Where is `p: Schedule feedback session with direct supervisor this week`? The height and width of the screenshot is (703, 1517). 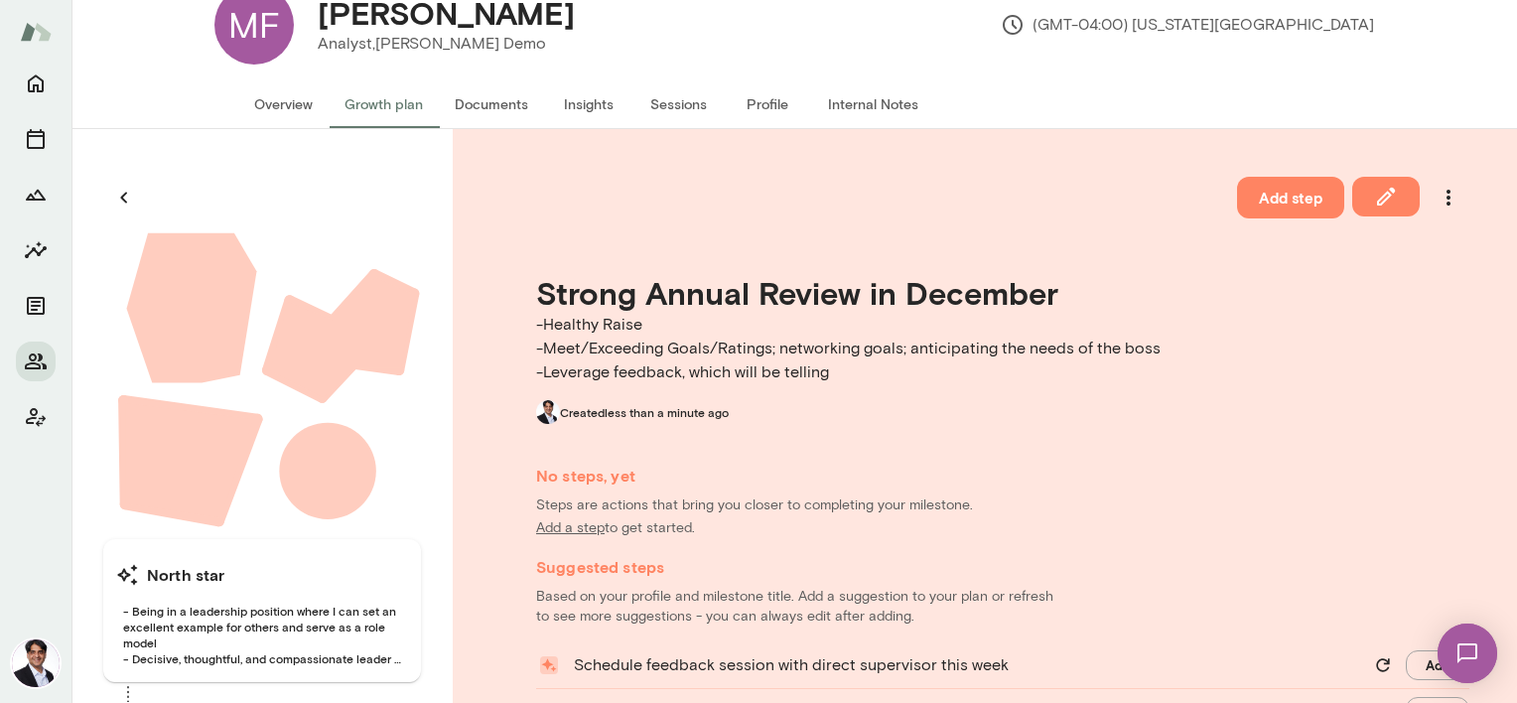 p: Schedule feedback session with direct supervisor this week is located at coordinates (967, 665).